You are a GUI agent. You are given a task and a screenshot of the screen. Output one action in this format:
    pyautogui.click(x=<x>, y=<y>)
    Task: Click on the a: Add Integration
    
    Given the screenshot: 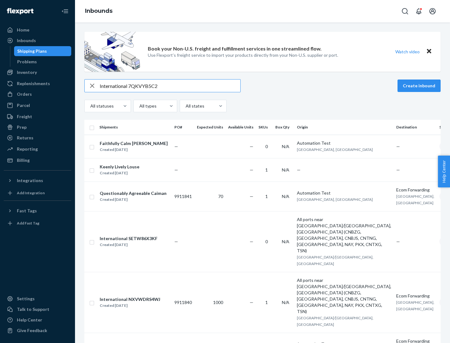 What is the action you would take?
    pyautogui.click(x=37, y=193)
    